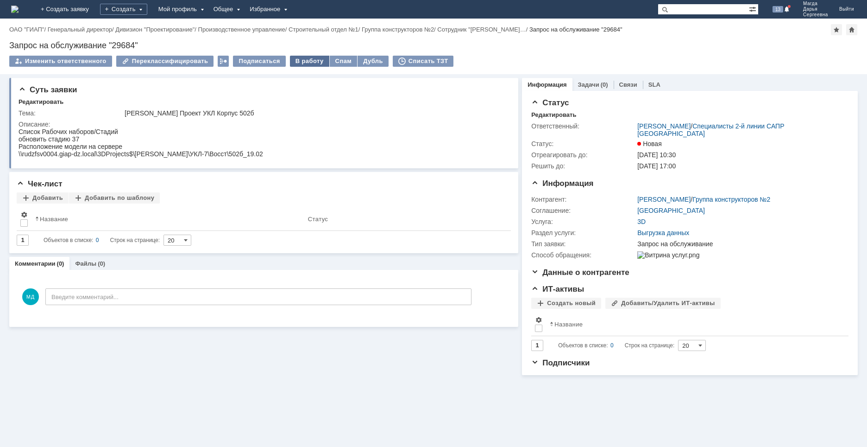 The image size is (867, 447). What do you see at coordinates (15, 9) in the screenshot?
I see `a: Перейти на домашнюю страницу` at bounding box center [15, 9].